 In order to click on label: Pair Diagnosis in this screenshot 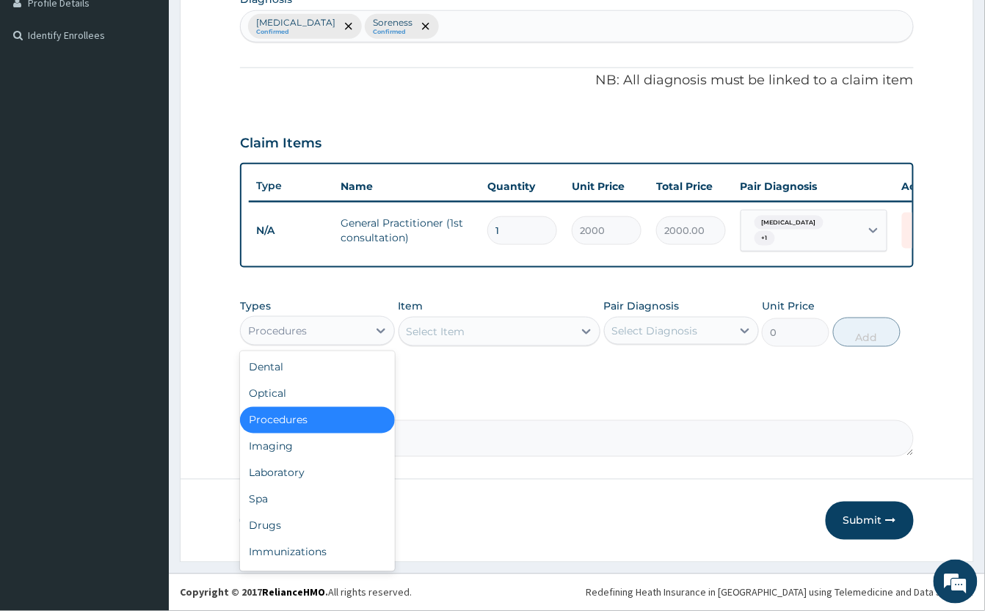, I will do `click(641, 306)`.